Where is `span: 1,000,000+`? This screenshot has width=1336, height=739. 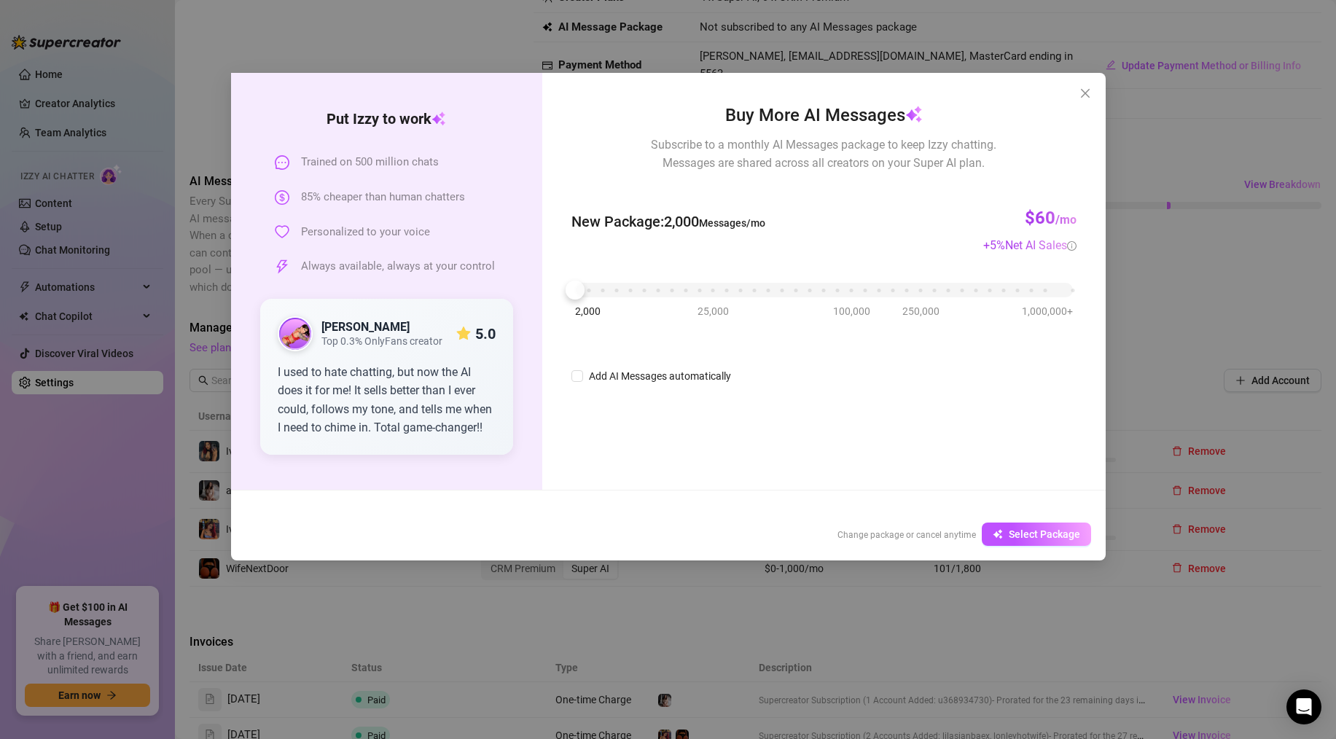
span: 1,000,000+ is located at coordinates (1047, 311).